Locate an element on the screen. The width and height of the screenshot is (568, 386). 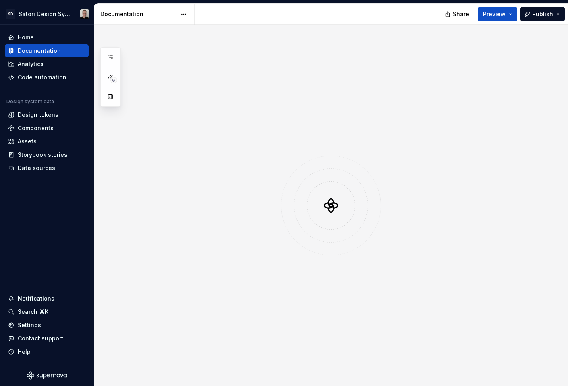
div: Contact support is located at coordinates (40, 339).